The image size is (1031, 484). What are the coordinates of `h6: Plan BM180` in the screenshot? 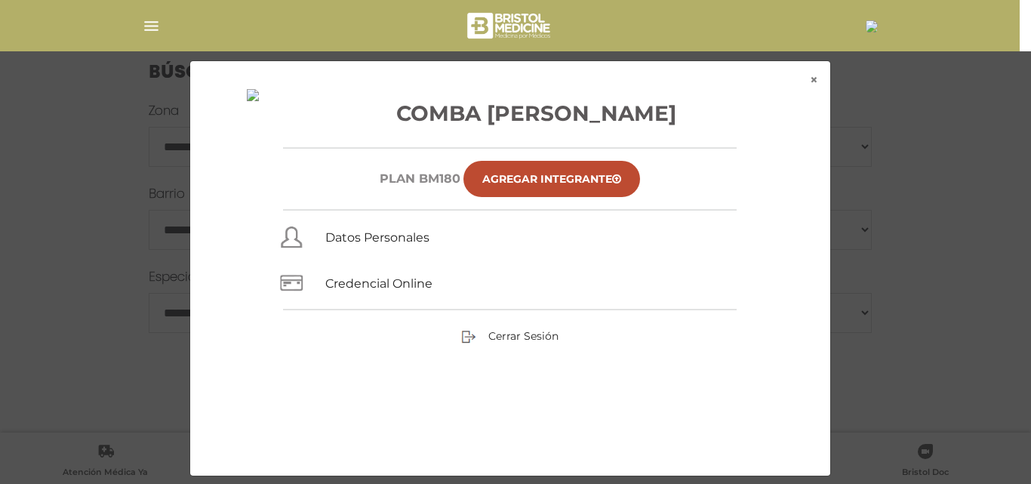 It's located at (420, 178).